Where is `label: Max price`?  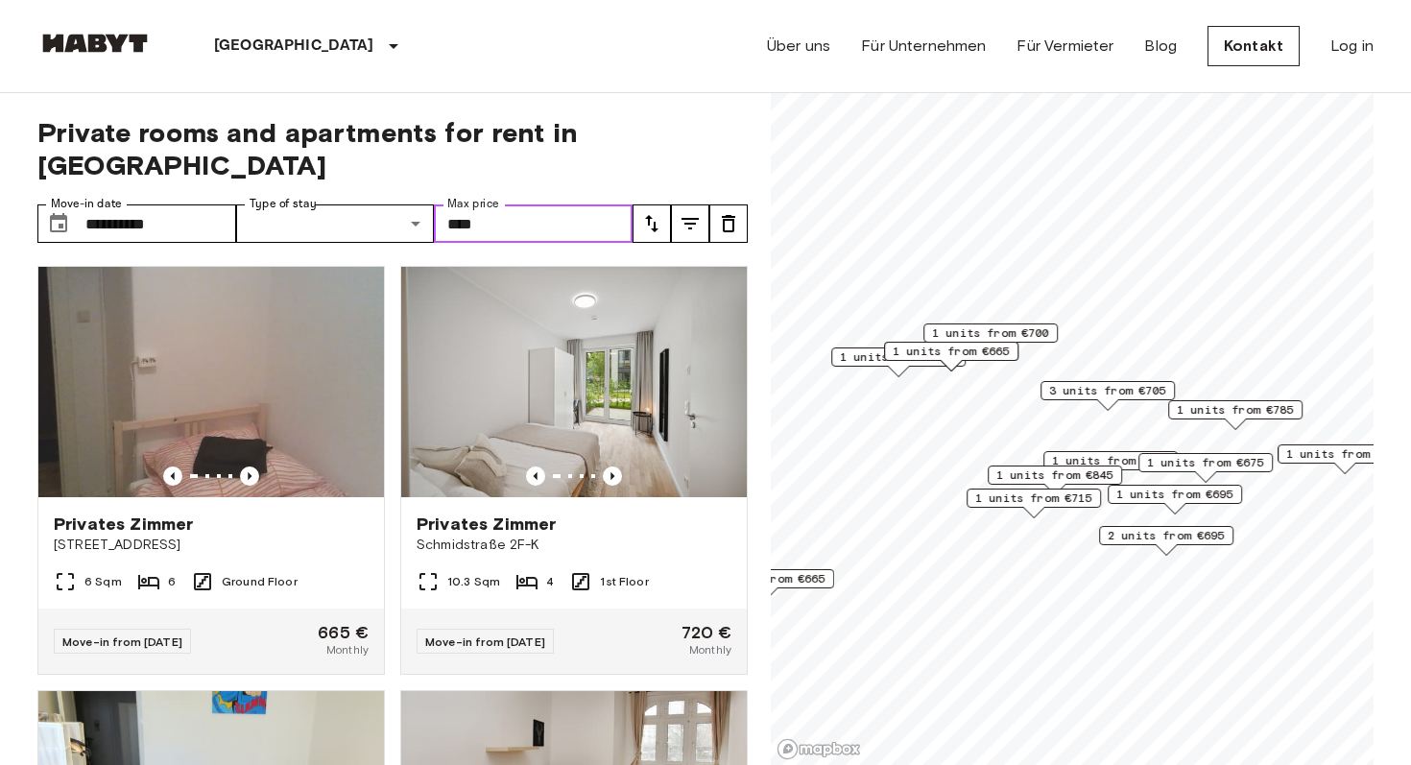
label: Max price is located at coordinates (473, 204).